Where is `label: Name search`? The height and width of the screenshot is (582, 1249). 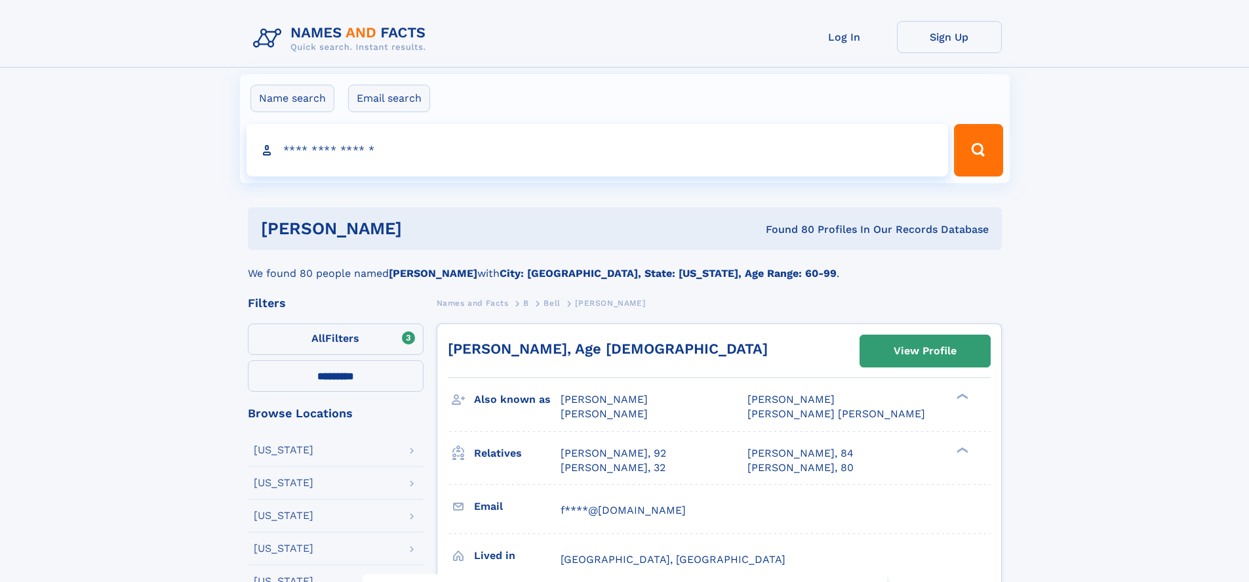 label: Name search is located at coordinates (292, 98).